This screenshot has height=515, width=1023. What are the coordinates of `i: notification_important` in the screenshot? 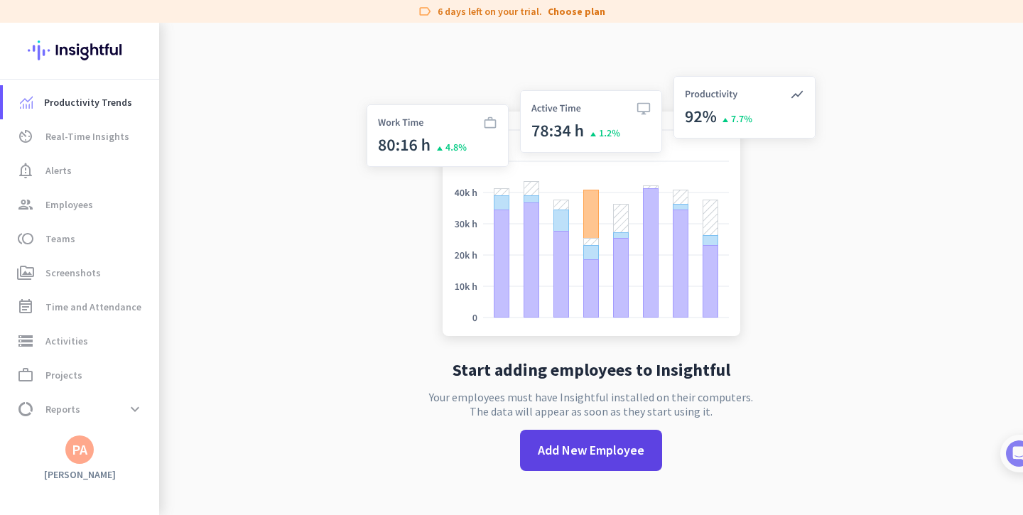 It's located at (26, 171).